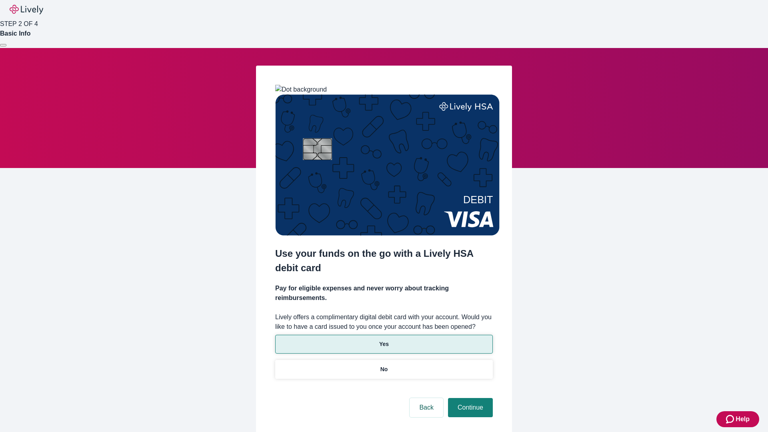 Image resolution: width=768 pixels, height=432 pixels. Describe the element at coordinates (384, 369) in the screenshot. I see `p: No` at that location.